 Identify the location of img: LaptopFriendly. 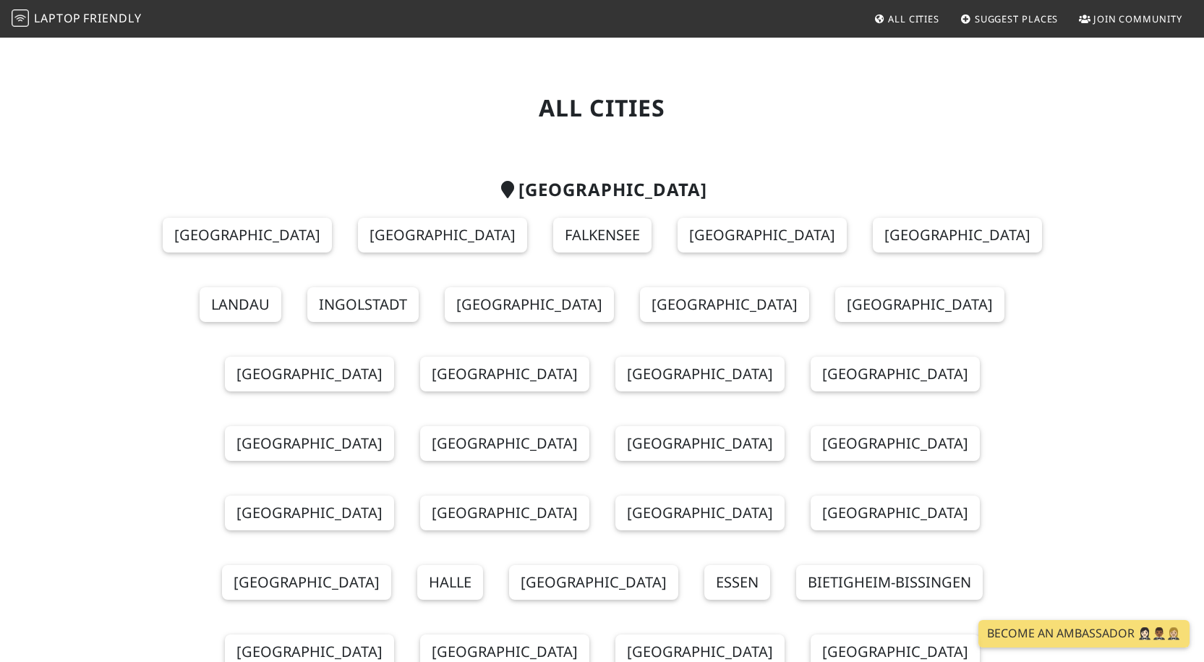
(20, 18).